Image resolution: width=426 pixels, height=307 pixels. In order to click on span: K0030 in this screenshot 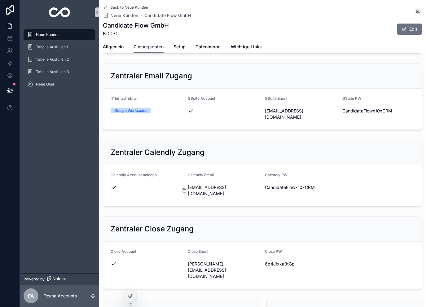, I will do `click(136, 33)`.